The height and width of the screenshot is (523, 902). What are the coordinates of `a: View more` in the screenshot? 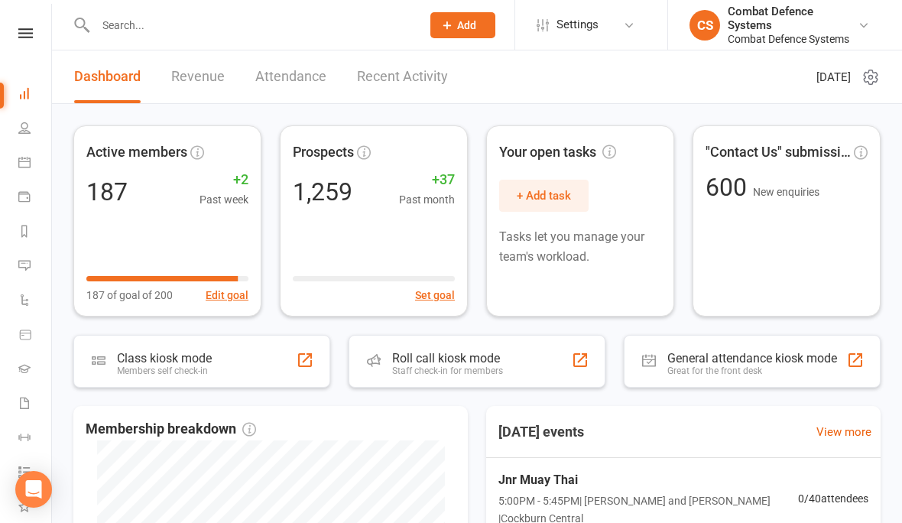 It's located at (844, 432).